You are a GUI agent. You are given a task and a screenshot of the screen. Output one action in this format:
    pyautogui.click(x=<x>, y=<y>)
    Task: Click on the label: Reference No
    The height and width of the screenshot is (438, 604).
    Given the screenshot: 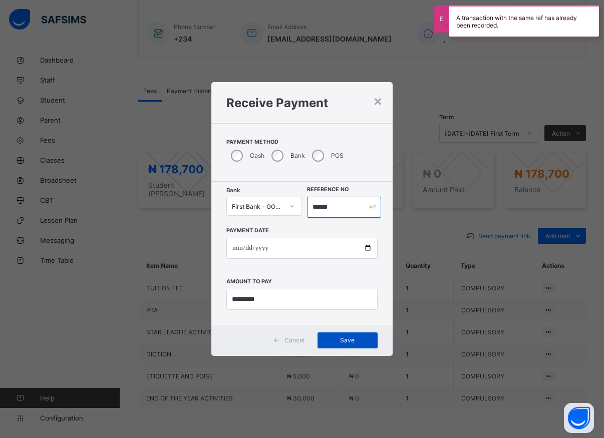 What is the action you would take?
    pyautogui.click(x=327, y=189)
    